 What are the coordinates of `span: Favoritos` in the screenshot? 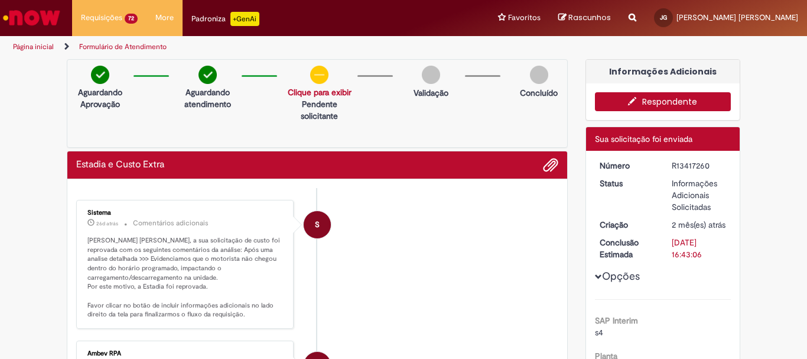 It's located at (524, 18).